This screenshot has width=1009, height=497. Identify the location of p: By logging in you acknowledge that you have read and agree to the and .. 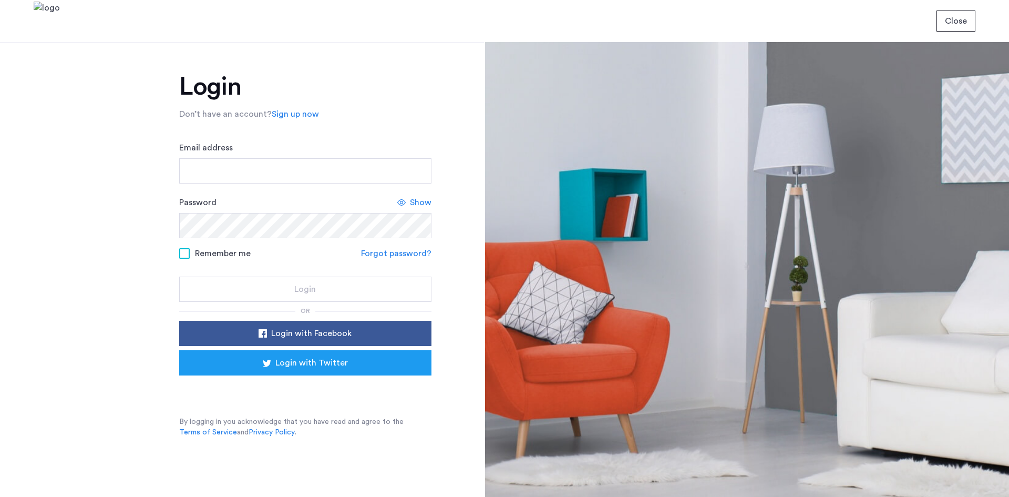
(305, 427).